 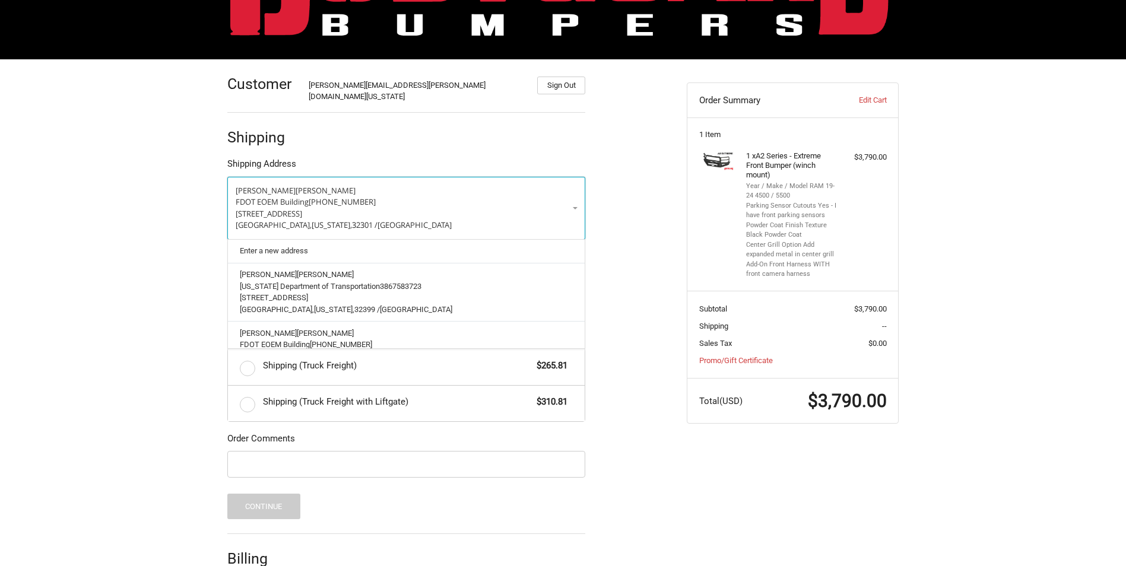 I want to click on span: Subtotal, so click(x=713, y=309).